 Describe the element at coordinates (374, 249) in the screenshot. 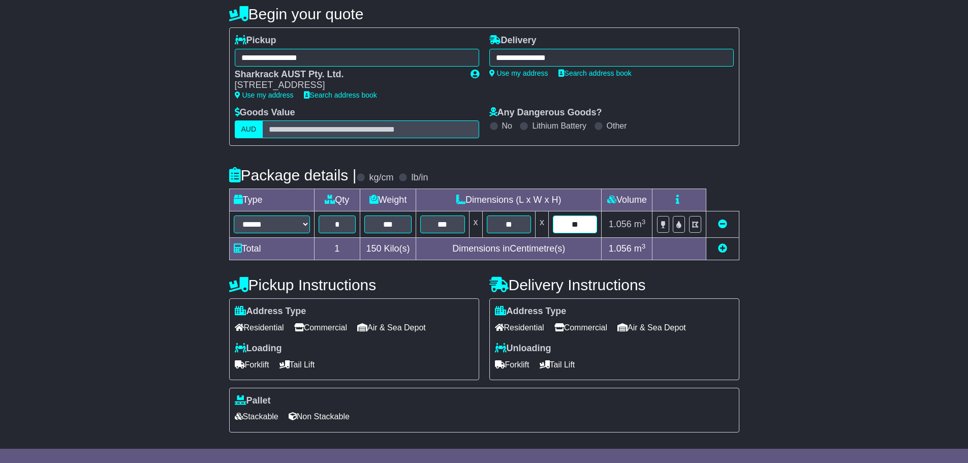

I see `span: 150` at that location.